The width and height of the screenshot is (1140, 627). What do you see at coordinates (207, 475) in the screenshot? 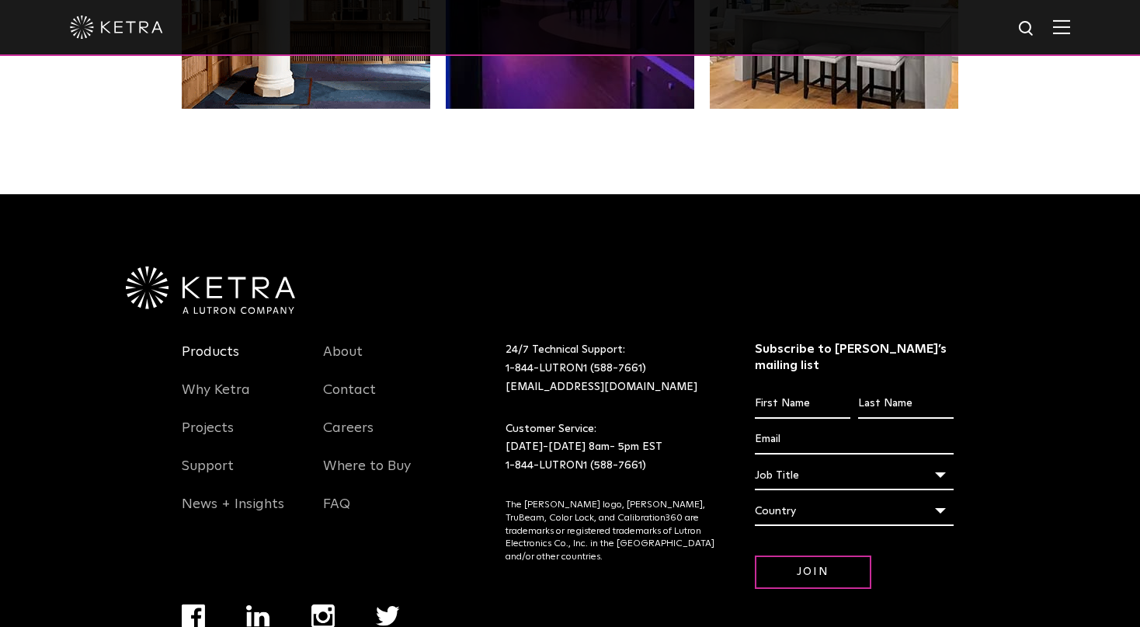
I see `a: Support` at bounding box center [207, 475].